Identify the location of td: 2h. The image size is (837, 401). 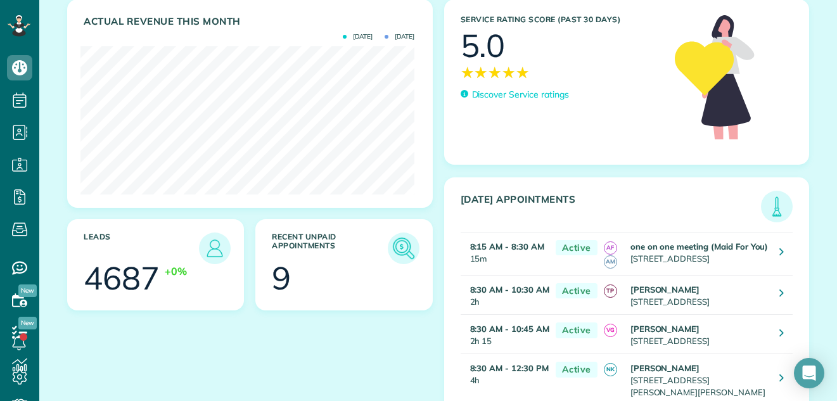
(505, 295).